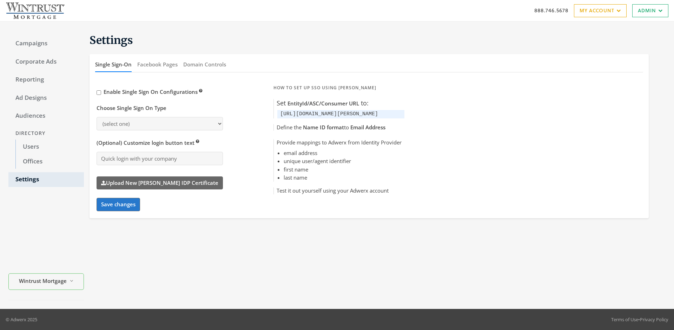 Image resolution: width=674 pixels, height=330 pixels. I want to click on button: Facebook Pages, so click(157, 64).